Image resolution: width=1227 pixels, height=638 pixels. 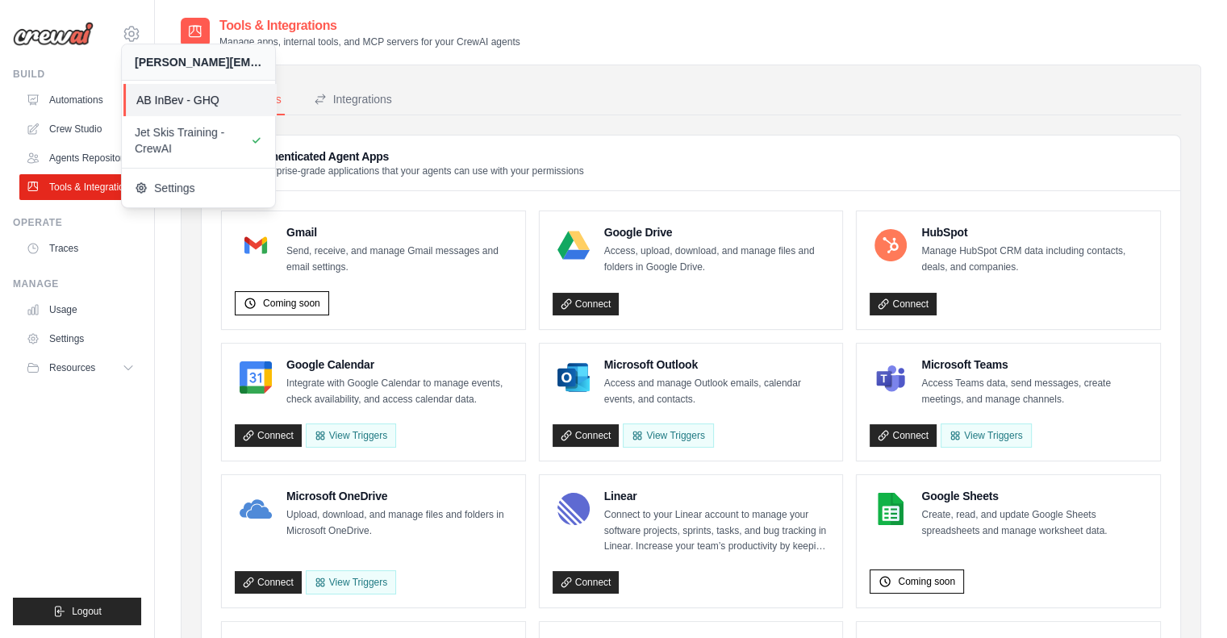 What do you see at coordinates (399, 496) in the screenshot?
I see `h4: Microsoft OneDrive` at bounding box center [399, 496].